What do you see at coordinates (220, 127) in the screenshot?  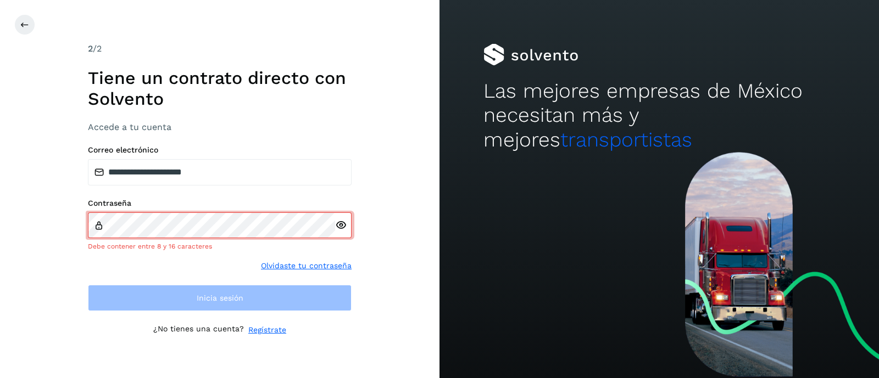 I see `h3: Accede a tu cuenta` at bounding box center [220, 127].